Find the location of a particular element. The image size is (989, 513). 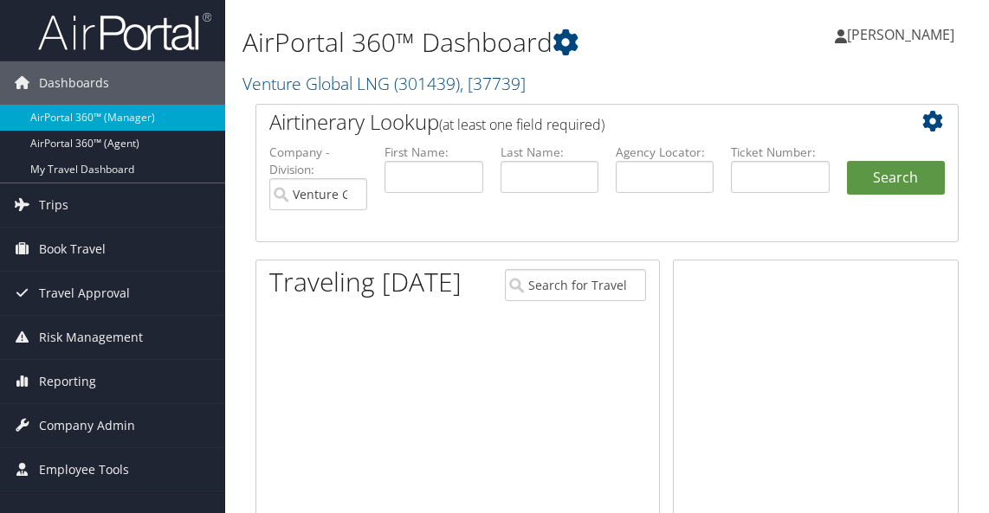

span: , [ 37739 ] is located at coordinates (493, 83).